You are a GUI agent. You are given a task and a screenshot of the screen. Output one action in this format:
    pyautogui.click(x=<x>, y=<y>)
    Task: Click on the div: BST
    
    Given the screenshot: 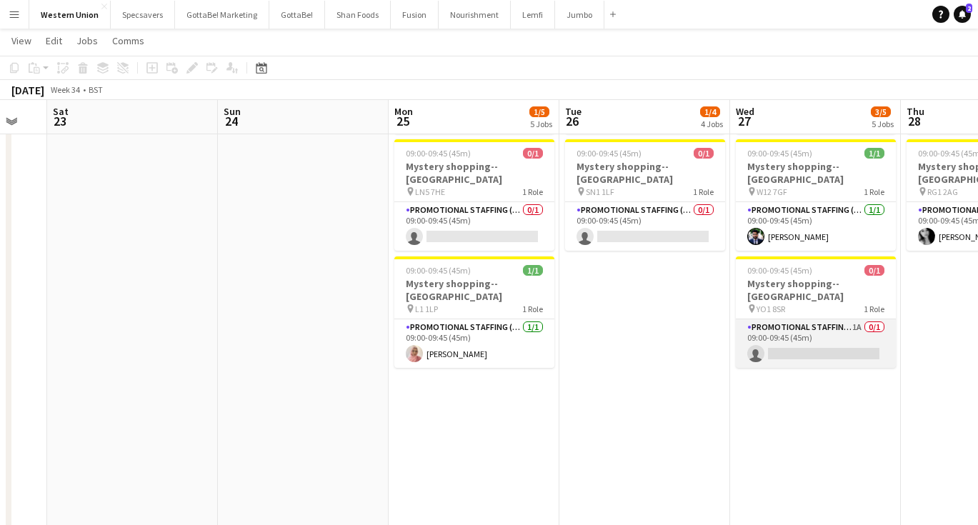 What is the action you would take?
    pyautogui.click(x=96, y=89)
    